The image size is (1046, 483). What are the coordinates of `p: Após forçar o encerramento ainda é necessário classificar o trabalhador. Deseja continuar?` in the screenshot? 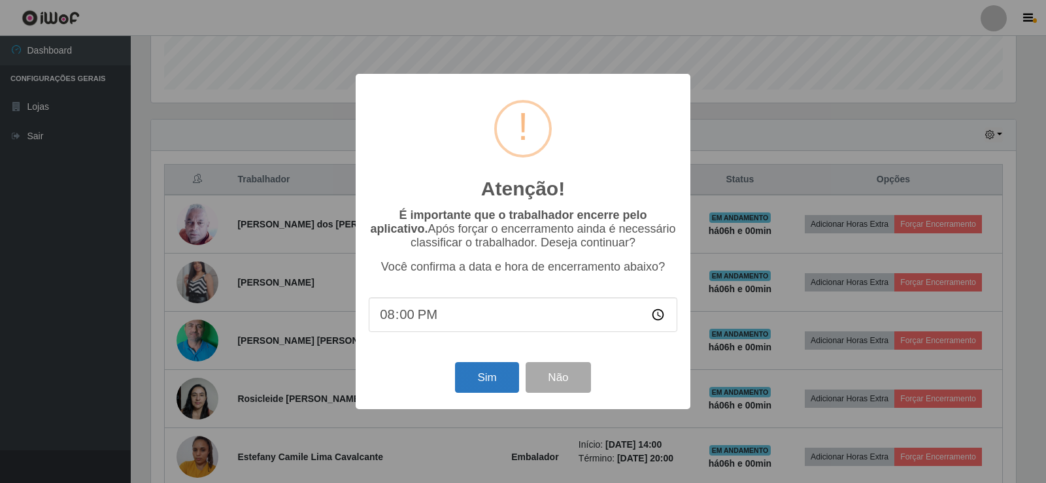 It's located at (523, 229).